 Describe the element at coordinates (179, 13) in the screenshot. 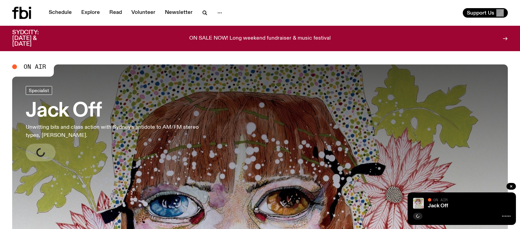

I see `a: Newsletter` at that location.